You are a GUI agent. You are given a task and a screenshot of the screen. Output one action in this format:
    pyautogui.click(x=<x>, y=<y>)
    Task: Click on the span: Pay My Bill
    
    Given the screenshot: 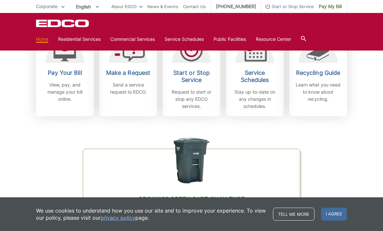 What is the action you would take?
    pyautogui.click(x=330, y=6)
    